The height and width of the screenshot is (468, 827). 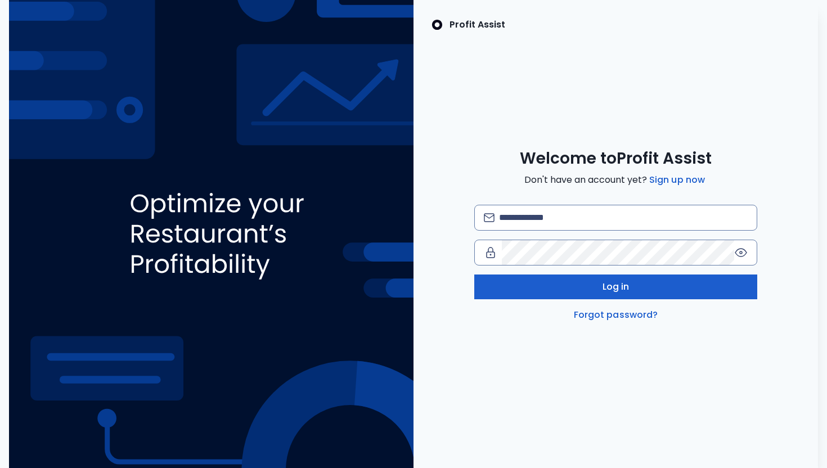 I want to click on img: SpotOn Logo, so click(x=437, y=25).